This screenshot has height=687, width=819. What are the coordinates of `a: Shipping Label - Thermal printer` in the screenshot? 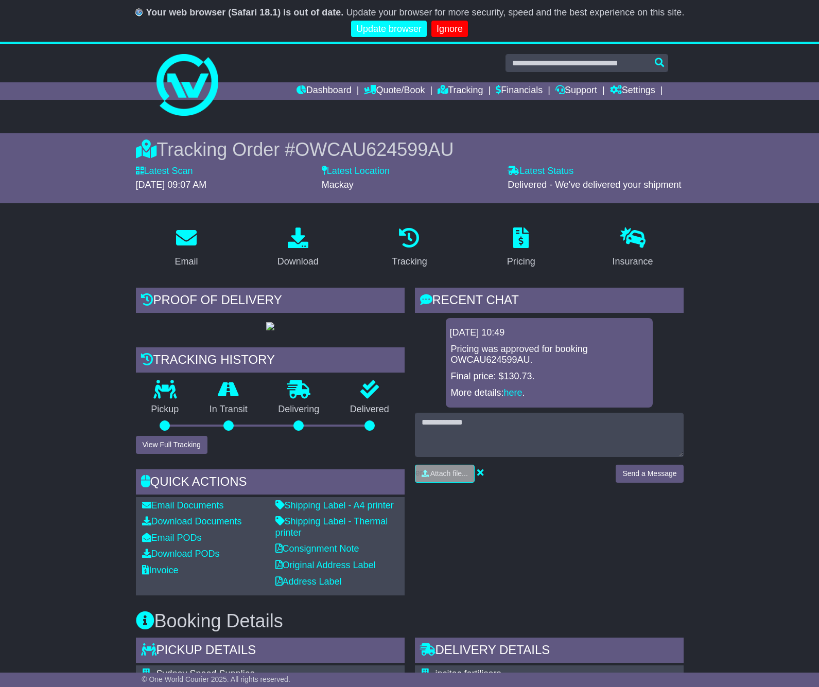 It's located at (332, 527).